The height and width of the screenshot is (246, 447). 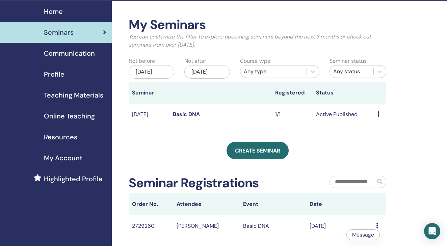 What do you see at coordinates (351, 72) in the screenshot?
I see `div: Any status` at bounding box center [351, 72].